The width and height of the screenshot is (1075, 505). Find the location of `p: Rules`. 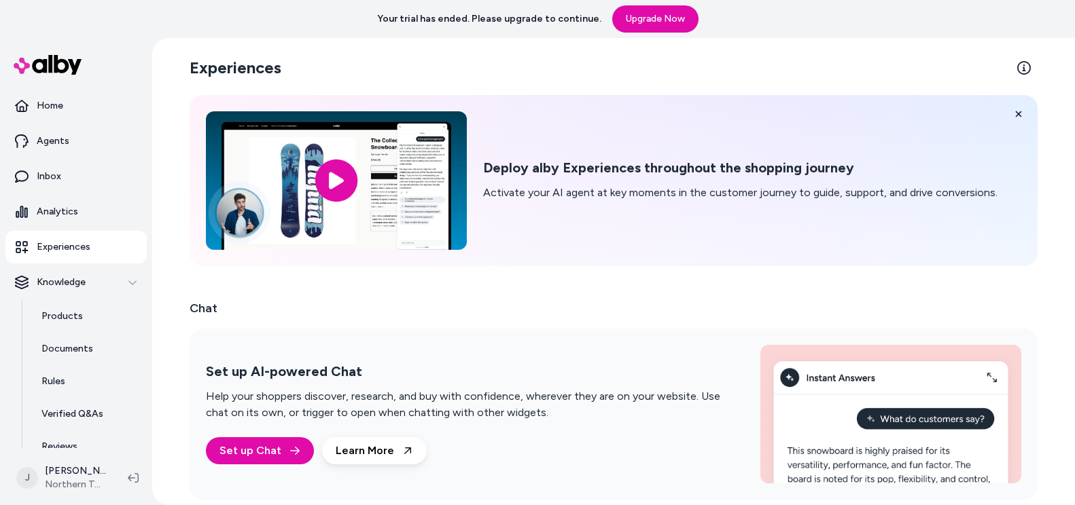

p: Rules is located at coordinates (53, 382).